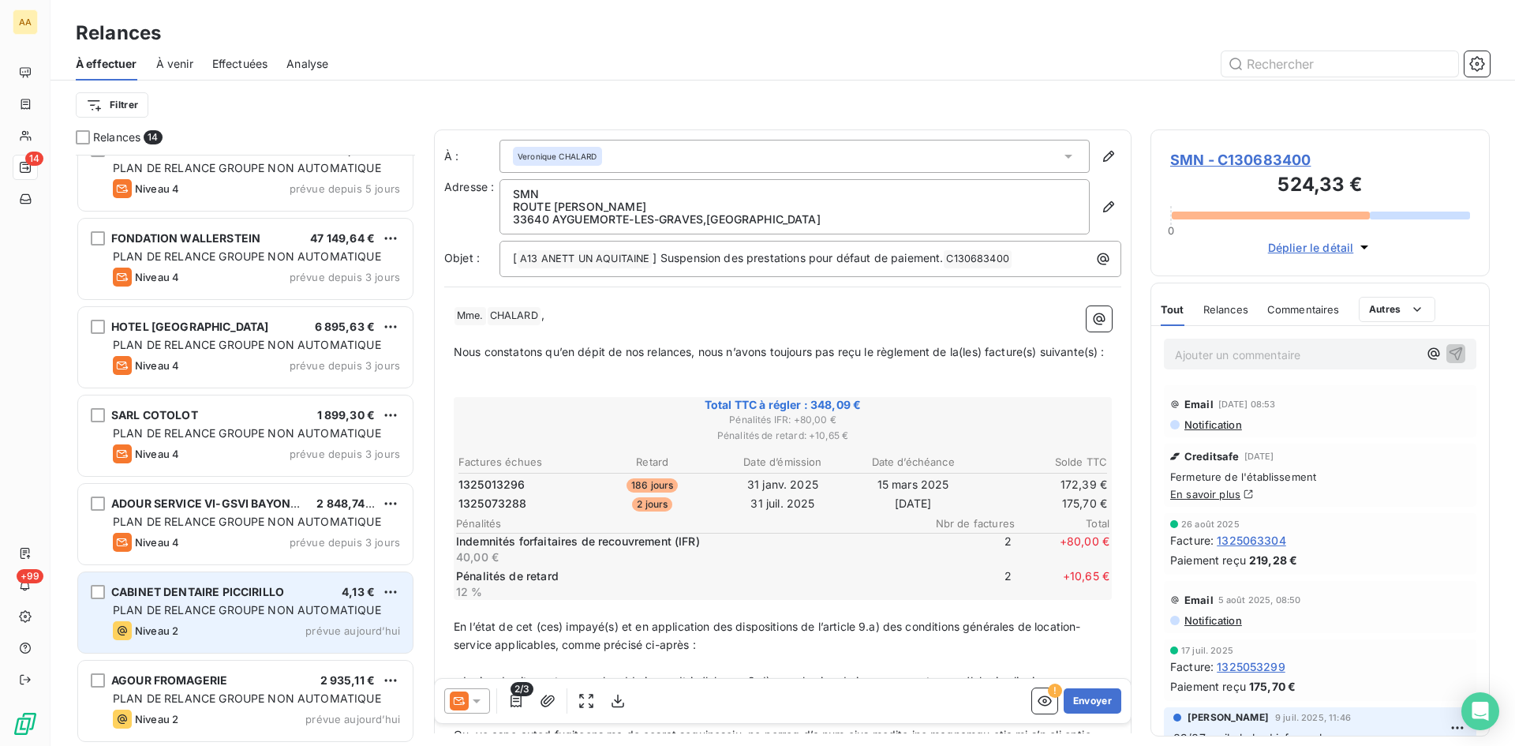  Describe the element at coordinates (185, 238) in the screenshot. I see `span: FONDATION WALLERSTEIN` at that location.